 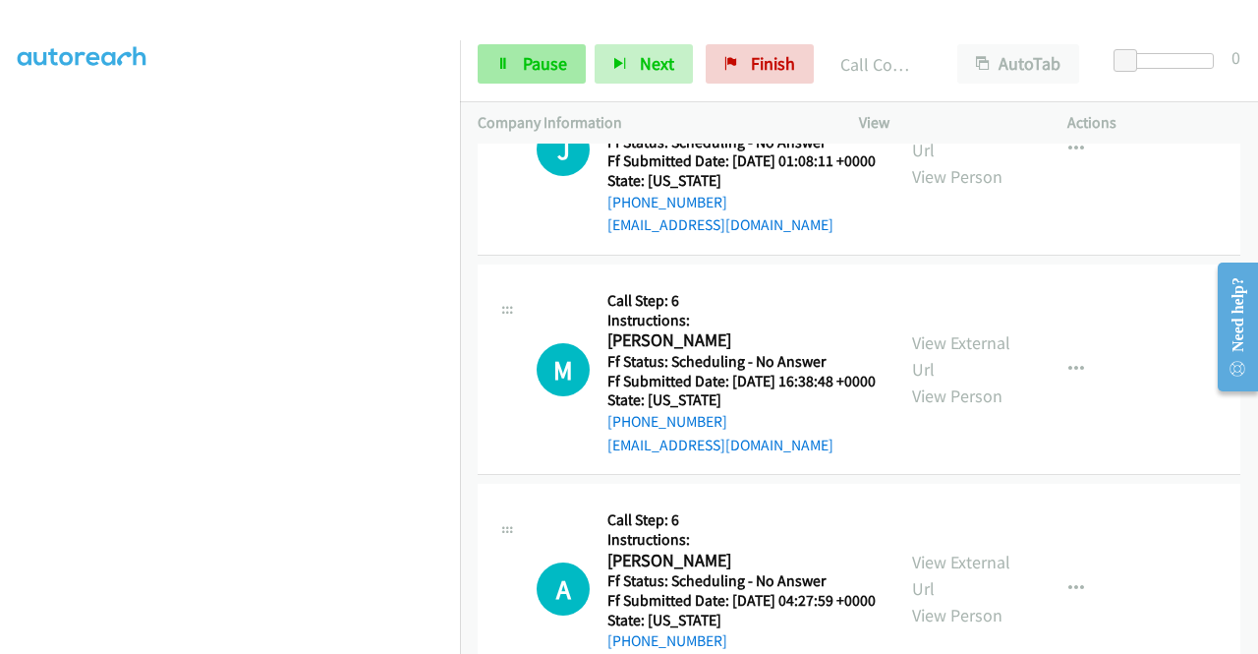 I want to click on div: Need help?, so click(x=35, y=66).